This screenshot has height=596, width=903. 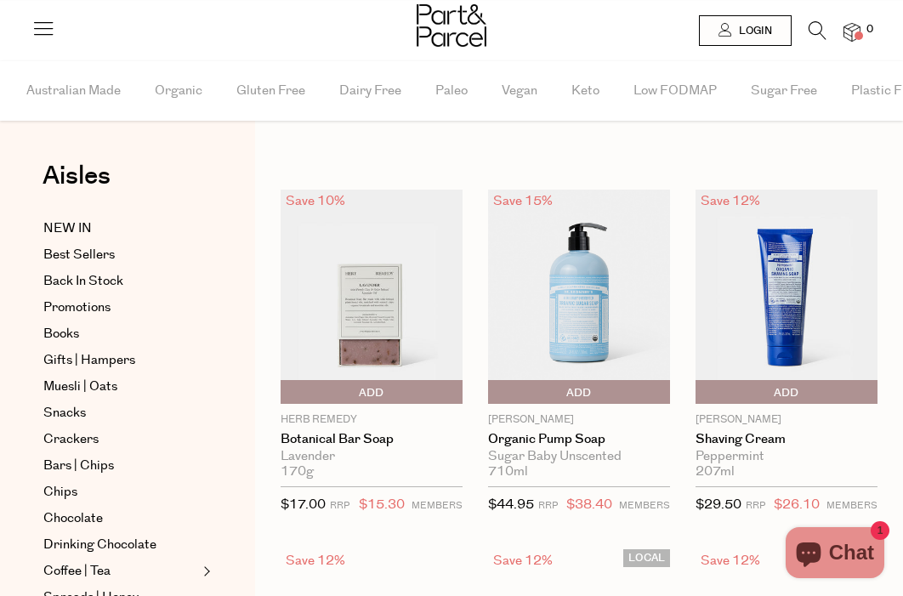 I want to click on span: $44.95, so click(x=511, y=504).